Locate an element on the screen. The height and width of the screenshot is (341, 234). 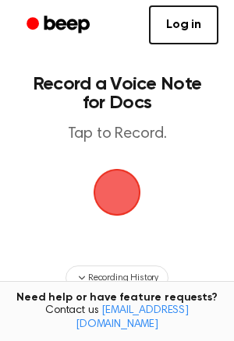
a: Log in is located at coordinates (183, 25).